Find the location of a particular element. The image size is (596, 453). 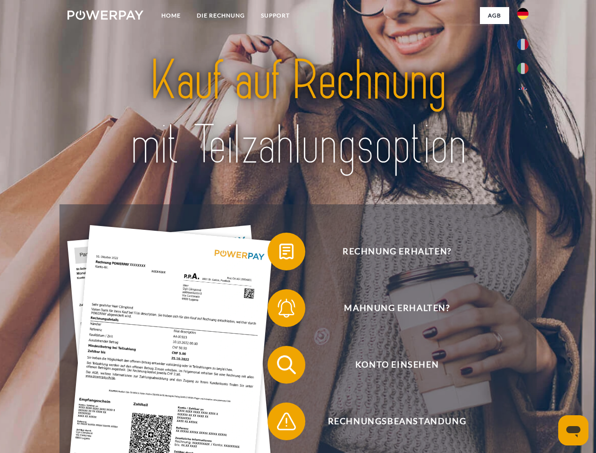

a: SUPPORT is located at coordinates (275, 16).